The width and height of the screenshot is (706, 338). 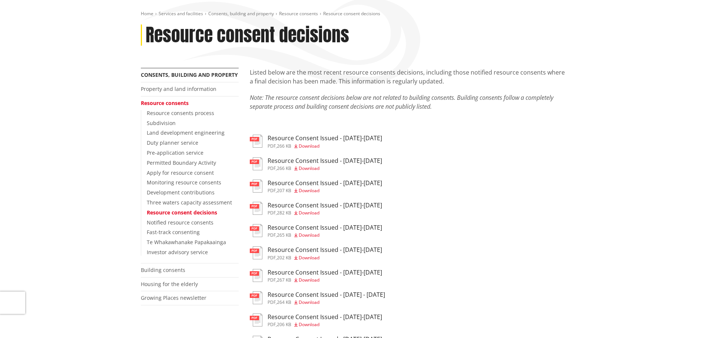 I want to click on a: Land development engineering, so click(x=186, y=132).